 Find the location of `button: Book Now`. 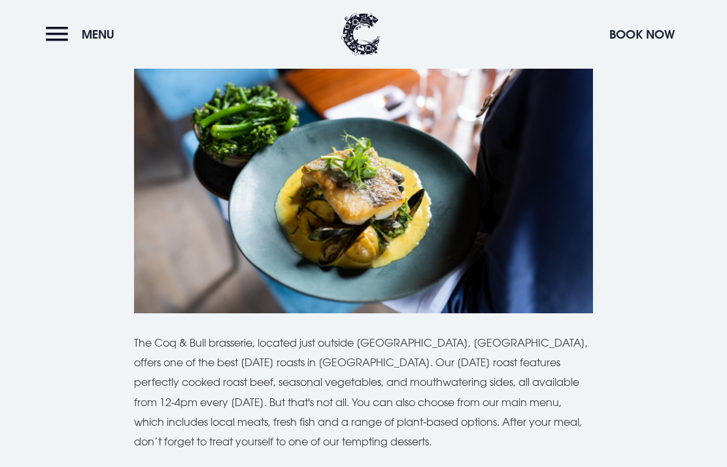

button: Book Now is located at coordinates (642, 34).